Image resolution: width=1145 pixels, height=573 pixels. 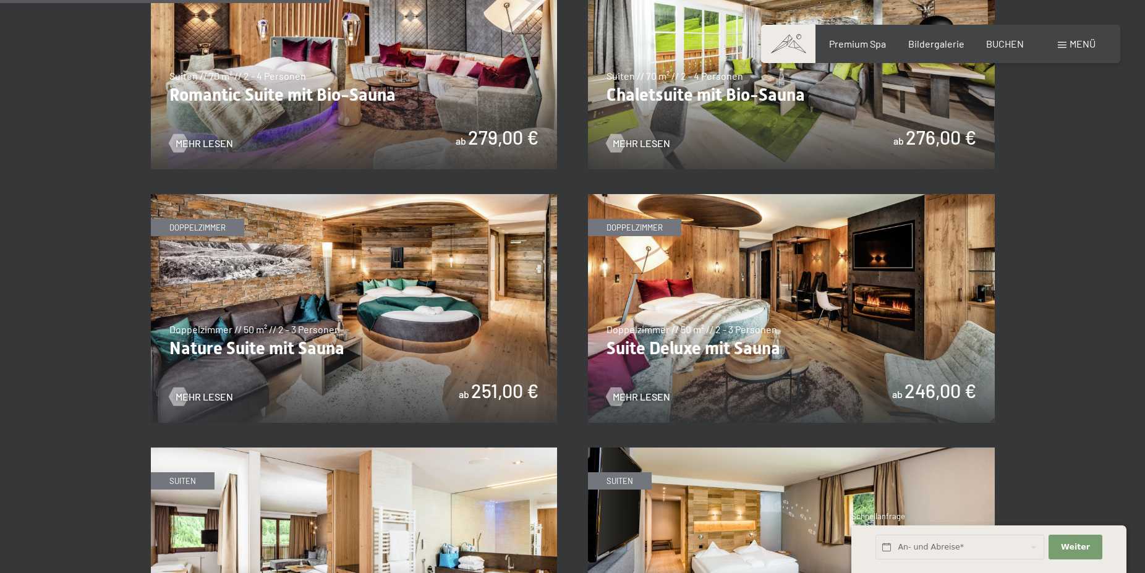 I want to click on span: Bildergalerie, so click(x=936, y=43).